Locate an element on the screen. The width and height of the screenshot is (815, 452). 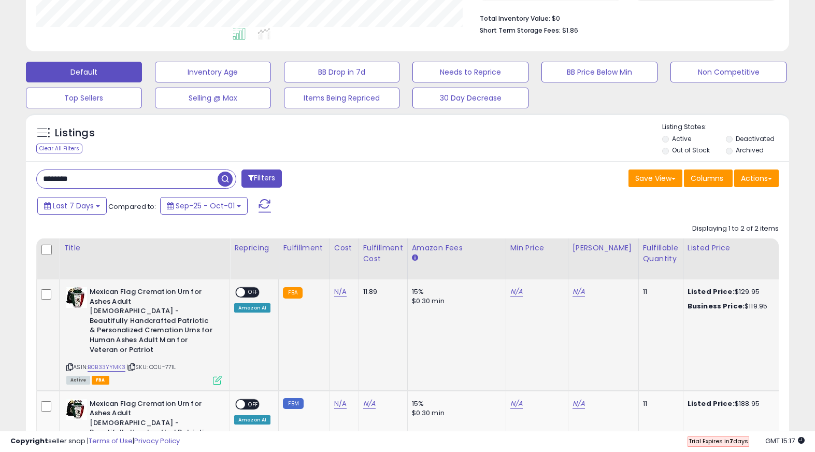
span: FBA is located at coordinates (101, 380).